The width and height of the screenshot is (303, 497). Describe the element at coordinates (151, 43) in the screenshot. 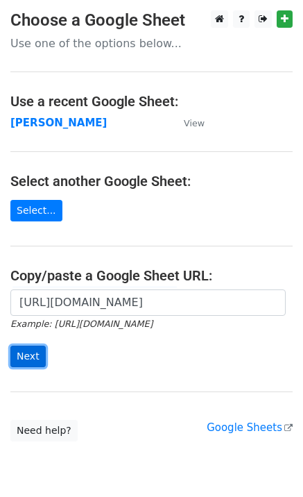

I see `p: Use one of the options below...` at that location.